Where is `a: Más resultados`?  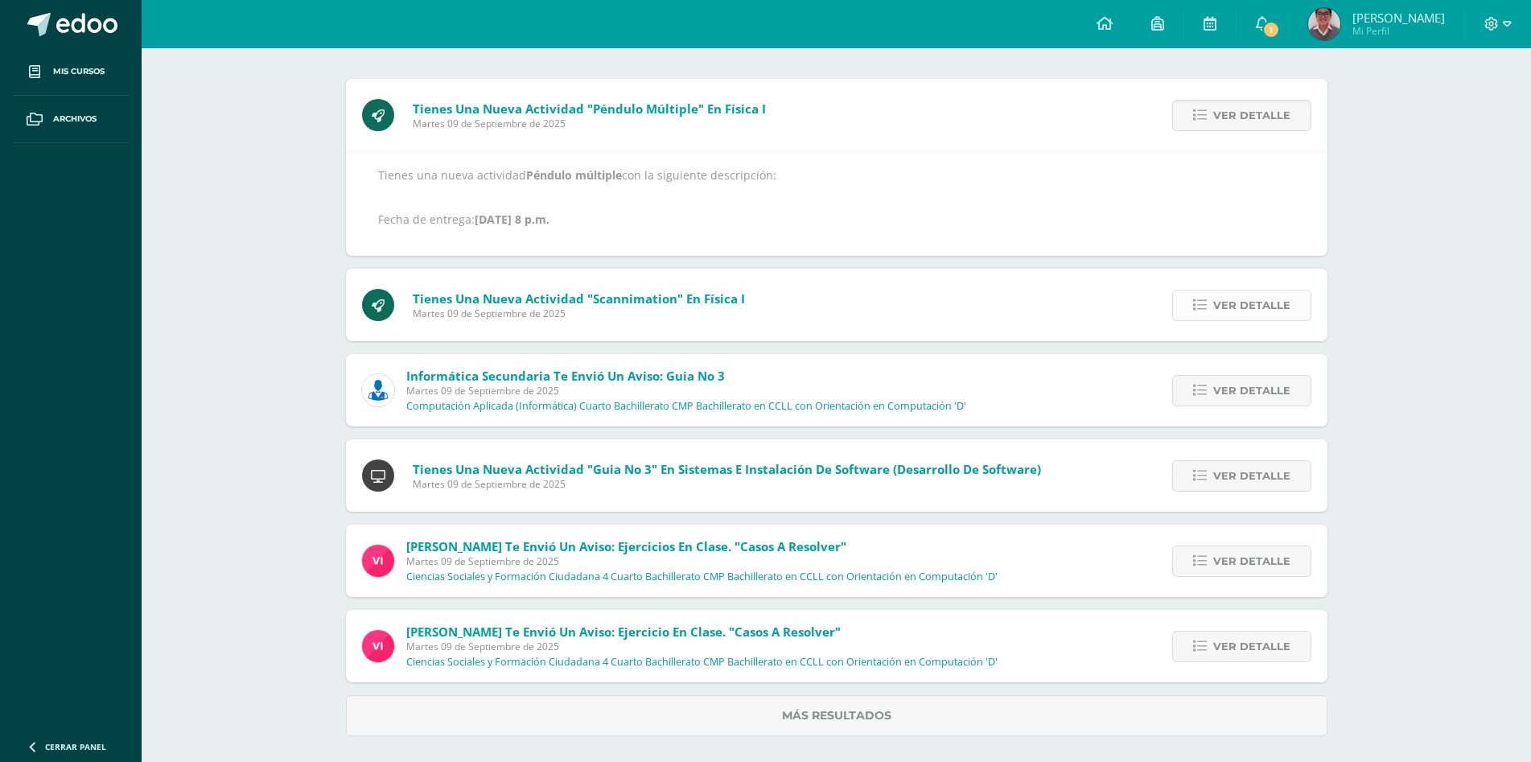 a: Más resultados is located at coordinates (837, 715).